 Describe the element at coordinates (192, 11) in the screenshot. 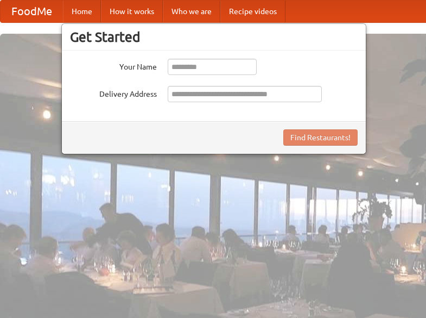

I see `a: Who we are` at that location.